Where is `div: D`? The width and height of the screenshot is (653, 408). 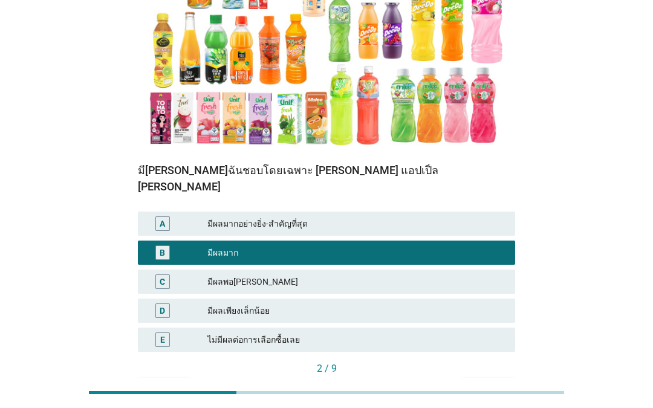 div: D is located at coordinates (162, 311).